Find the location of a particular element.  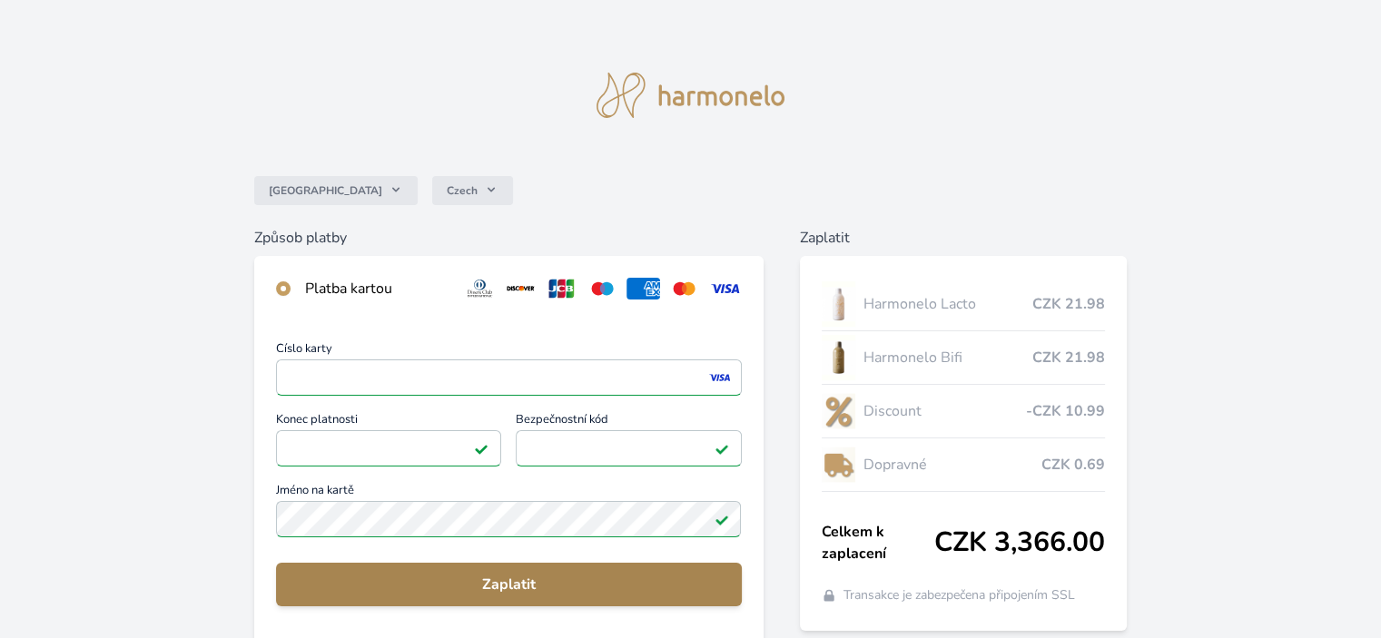

span: Czech is located at coordinates (462, 191).